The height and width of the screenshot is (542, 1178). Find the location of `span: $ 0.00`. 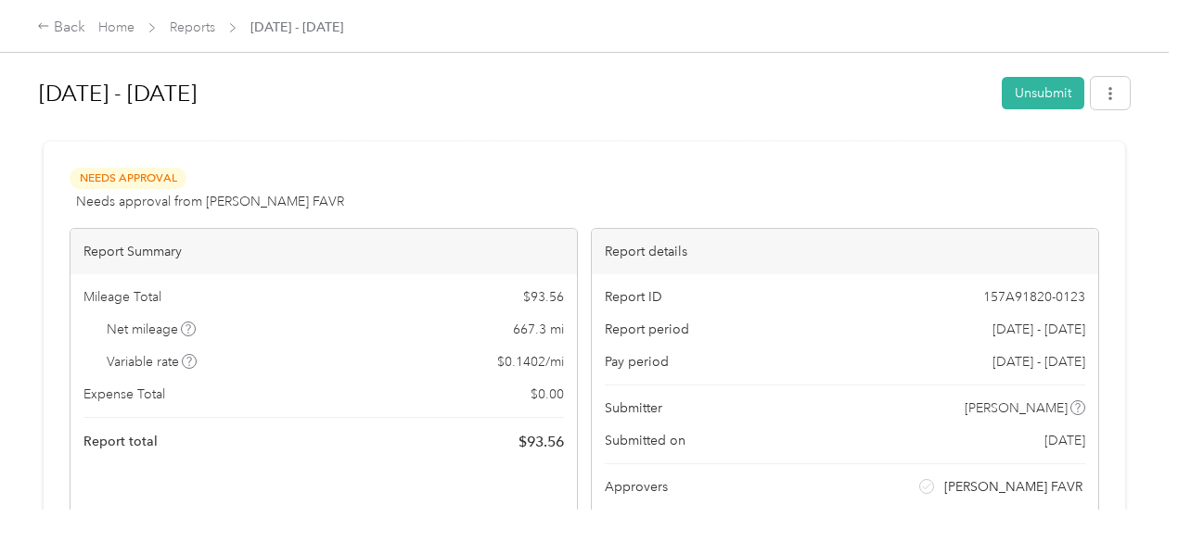

span: $ 0.00 is located at coordinates (547, 394).